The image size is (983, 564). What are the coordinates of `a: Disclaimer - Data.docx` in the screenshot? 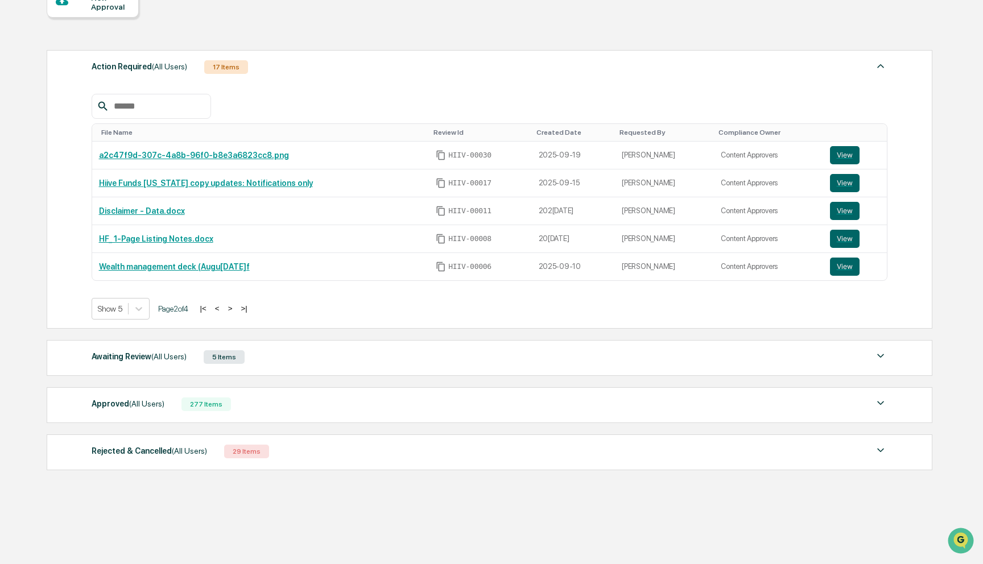 It's located at (142, 211).